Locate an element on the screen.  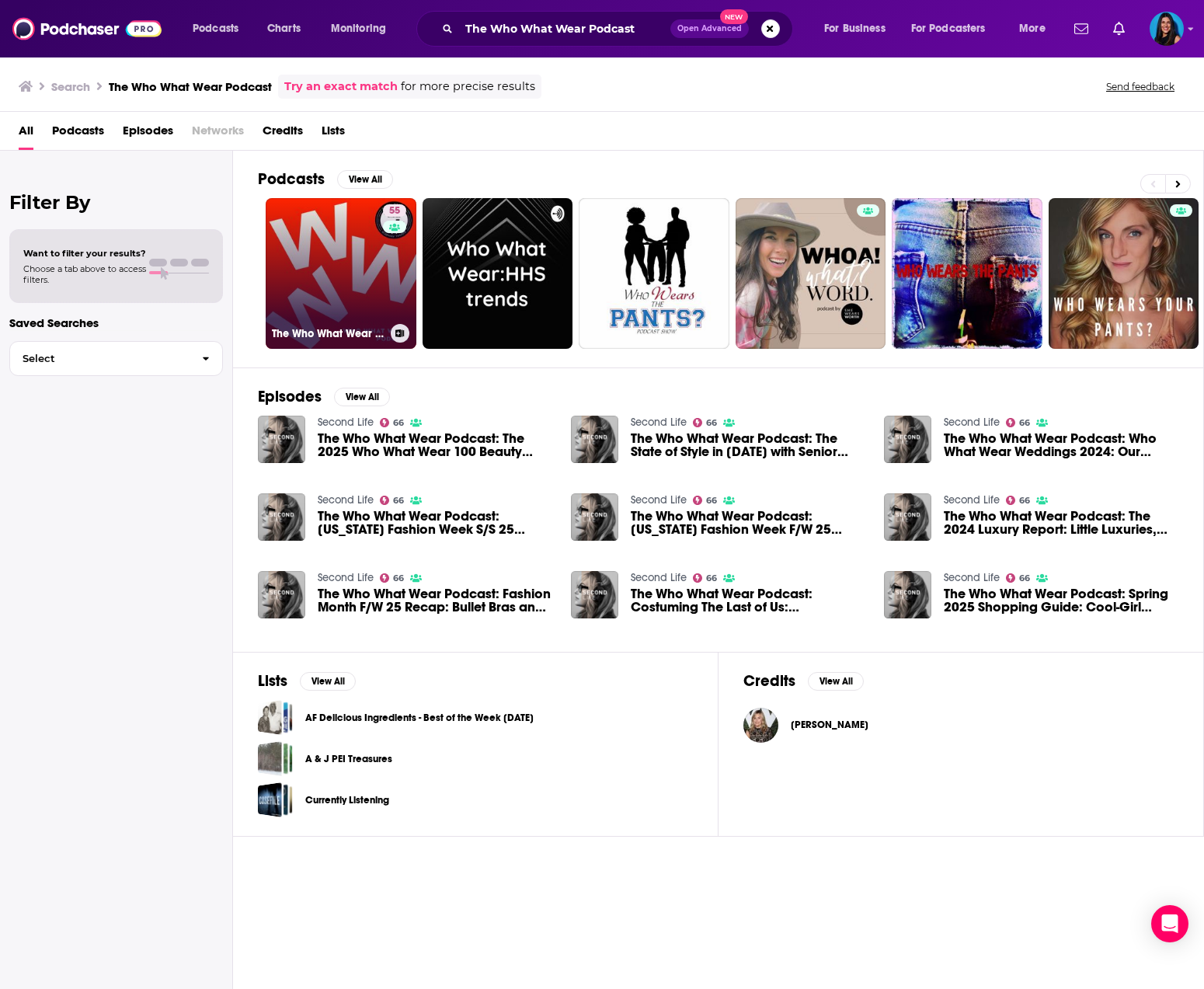
a: Podcasts is located at coordinates (78, 134).